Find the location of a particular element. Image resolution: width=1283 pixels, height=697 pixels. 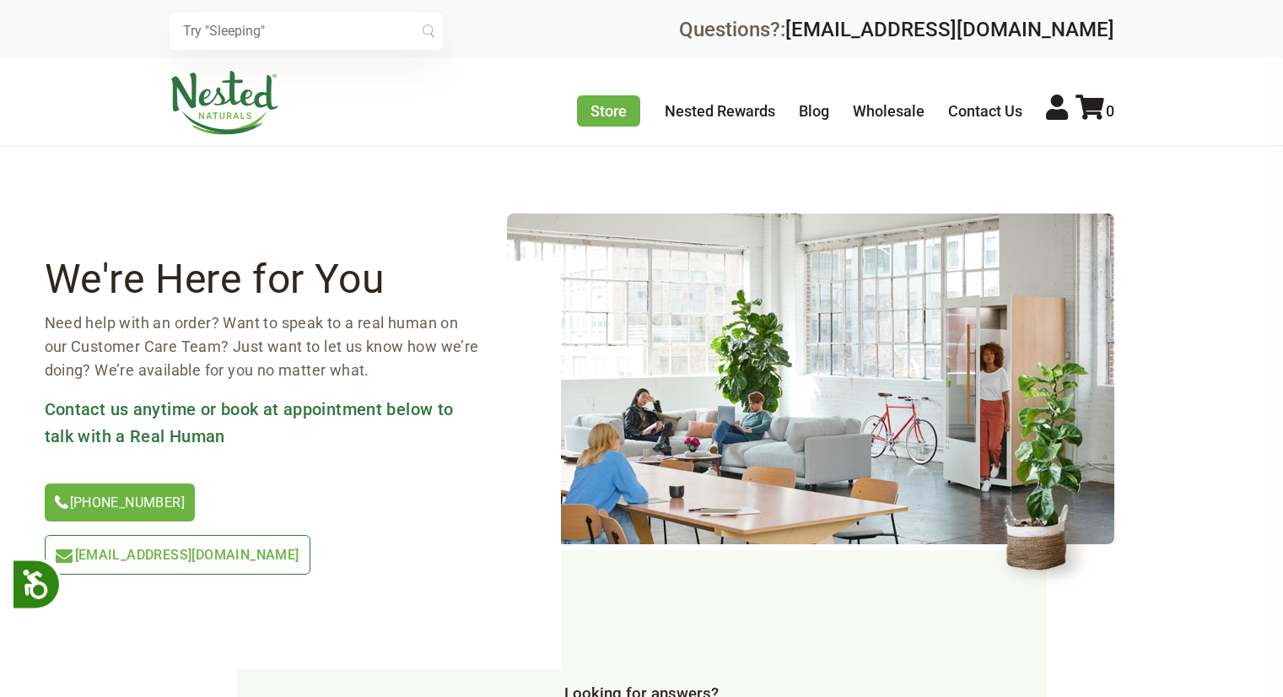

img: contact-header-flower.png is located at coordinates (1052, 466).